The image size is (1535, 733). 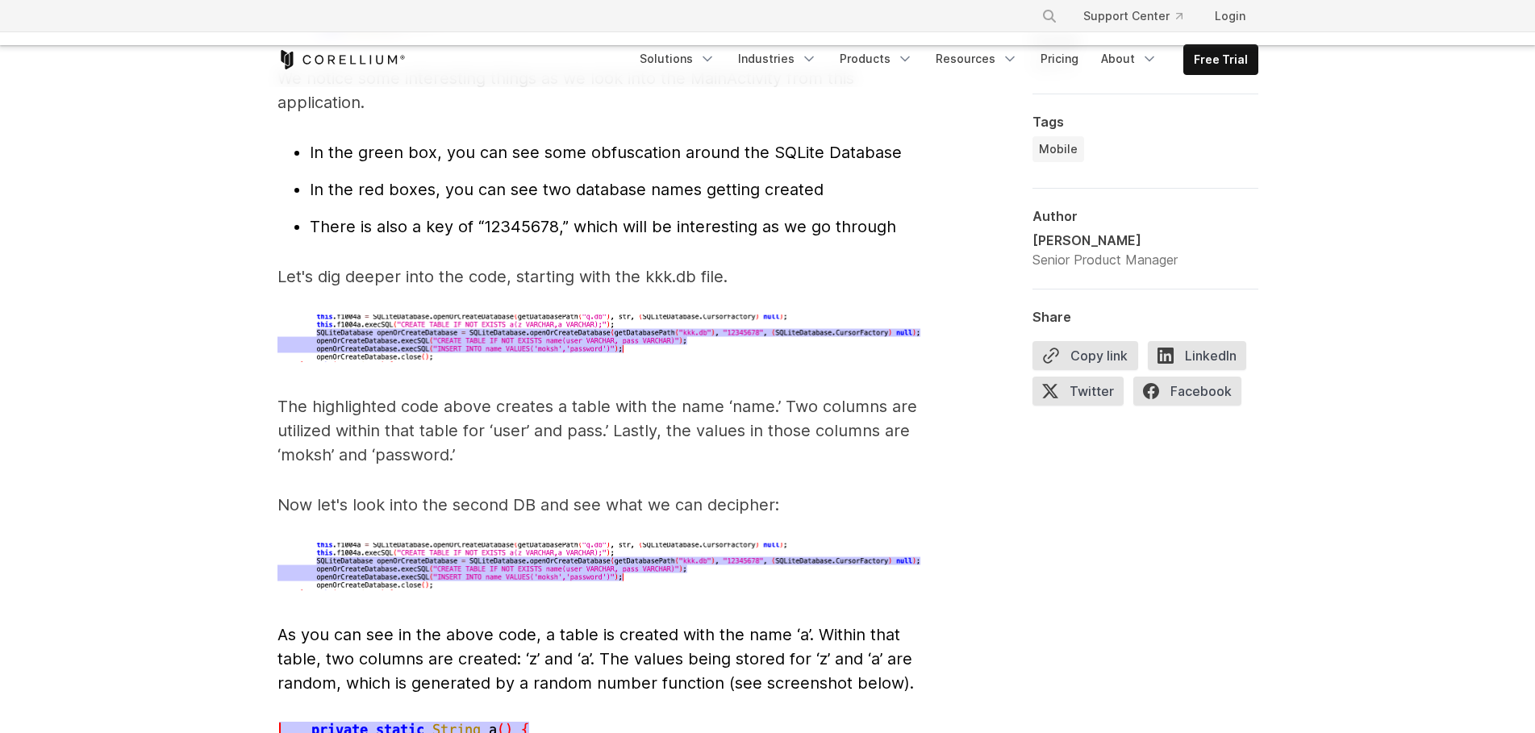 I want to click on span: Mobile, so click(x=1058, y=149).